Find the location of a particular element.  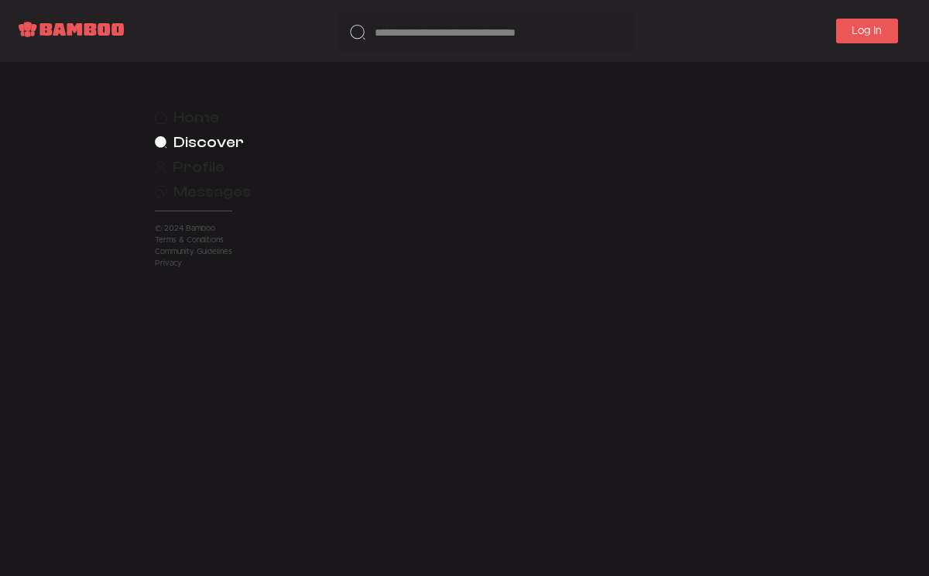

a: Terms & Conditions is located at coordinates (189, 240).